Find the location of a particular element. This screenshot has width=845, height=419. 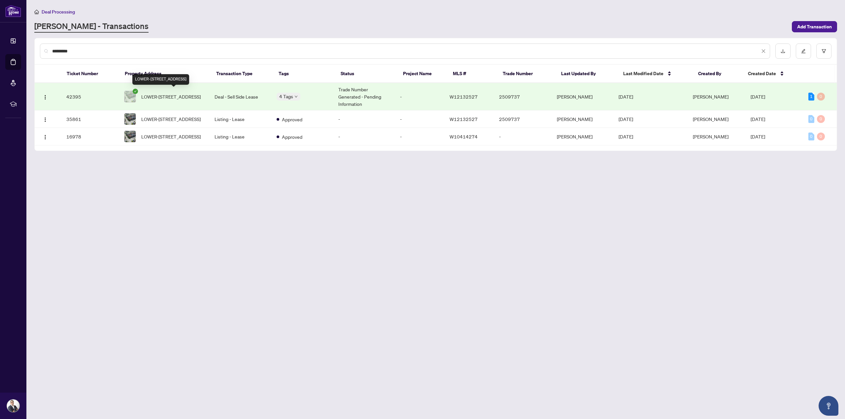

span: Created Date is located at coordinates (761, 74).